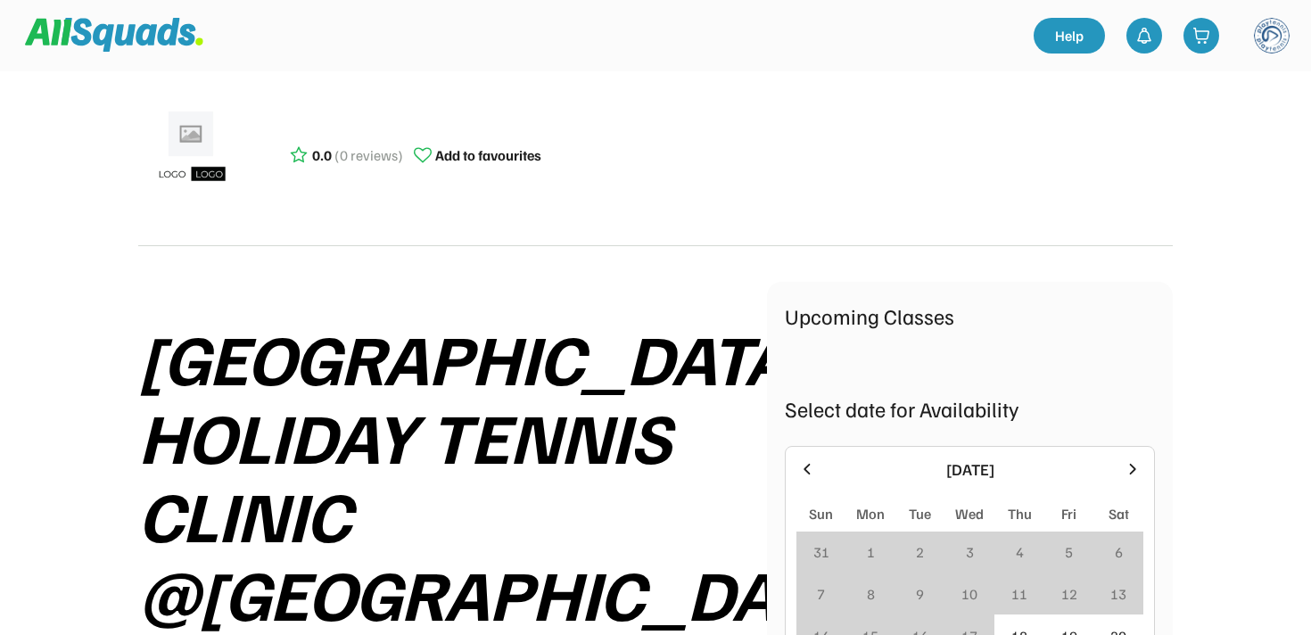 This screenshot has width=1311, height=635. What do you see at coordinates (1069, 36) in the screenshot?
I see `a: Help` at bounding box center [1069, 36].